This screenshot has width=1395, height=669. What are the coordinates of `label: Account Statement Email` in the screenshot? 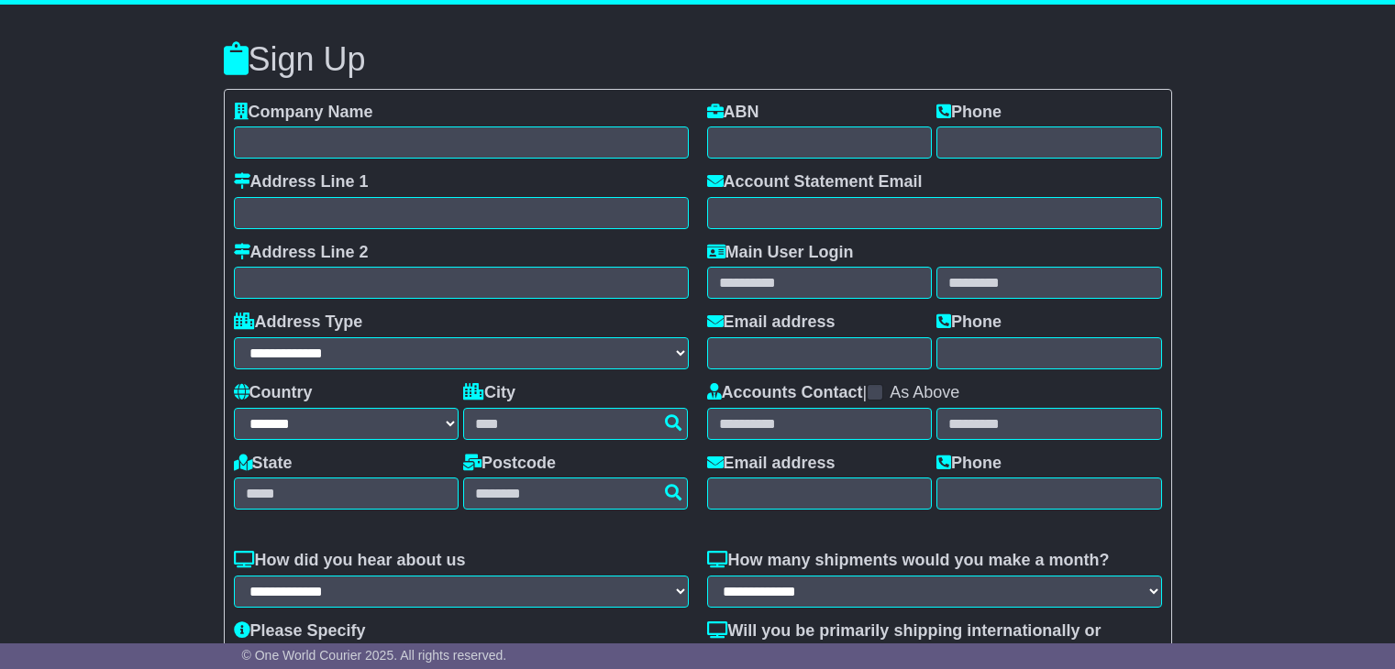 It's located at (814, 182).